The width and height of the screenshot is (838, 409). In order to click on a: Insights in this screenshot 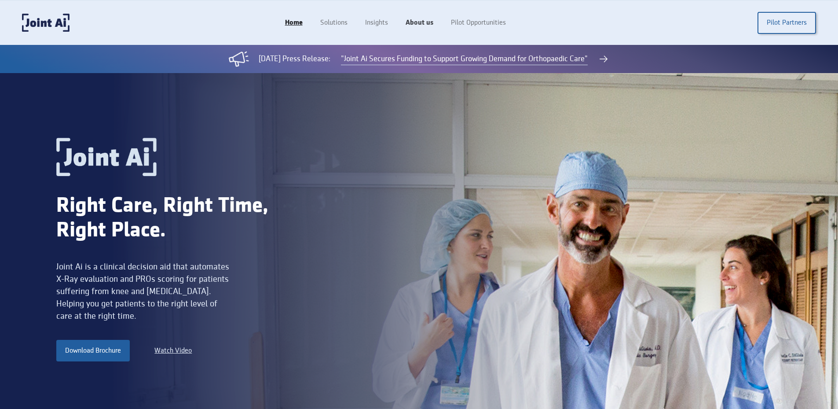, I will do `click(377, 23)`.